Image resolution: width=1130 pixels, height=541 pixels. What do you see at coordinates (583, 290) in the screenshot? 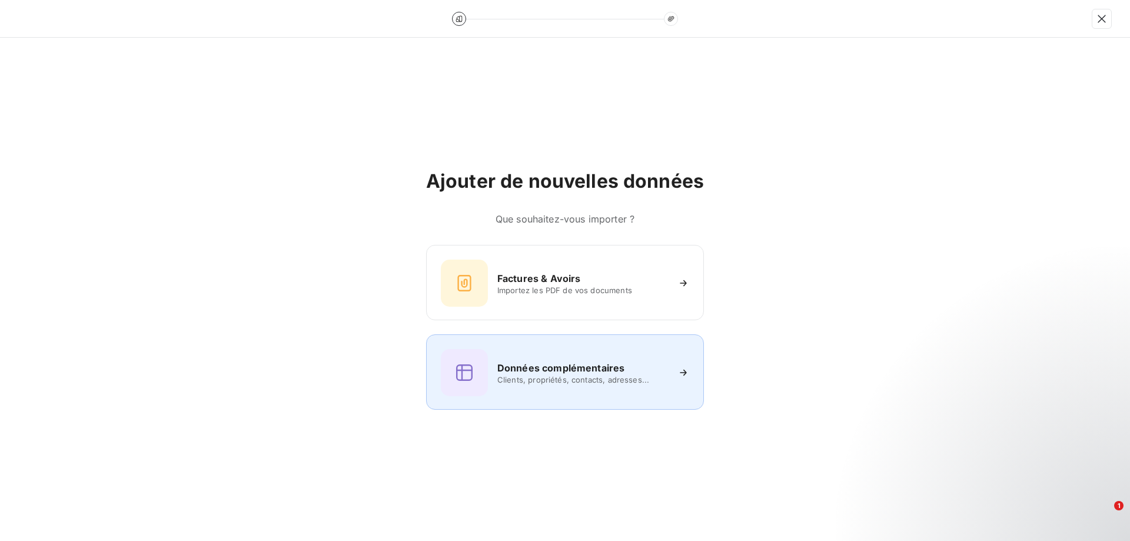
I see `span: Importez les PDF de vos documents` at bounding box center [583, 290].